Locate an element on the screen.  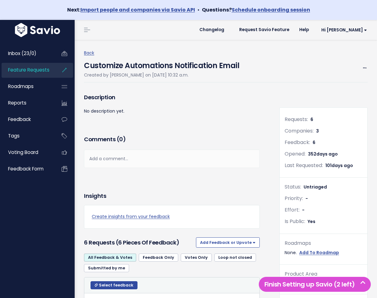
a: All Feedback & Votes is located at coordinates (110, 257).